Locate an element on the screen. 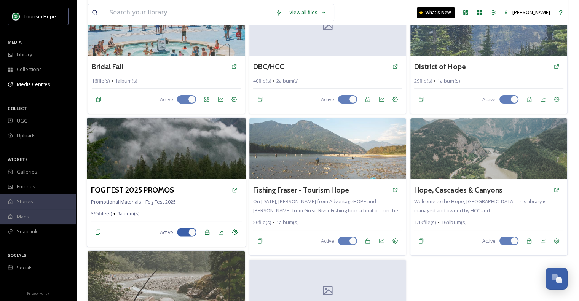 The height and width of the screenshot is (301, 579). span: 2 album(s) is located at coordinates (287, 81).